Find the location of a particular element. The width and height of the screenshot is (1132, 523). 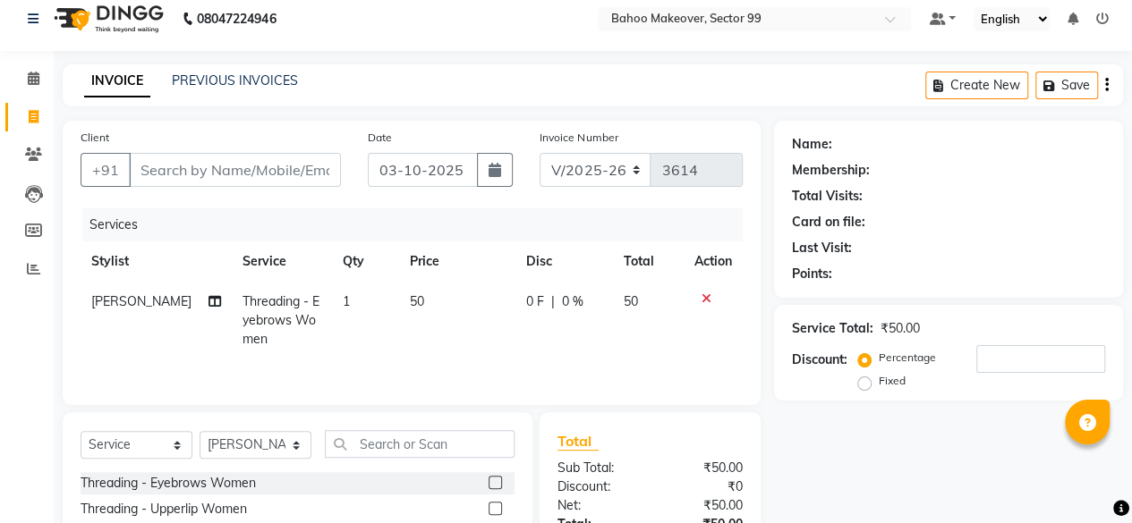

div: Card on file: is located at coordinates (829, 222).